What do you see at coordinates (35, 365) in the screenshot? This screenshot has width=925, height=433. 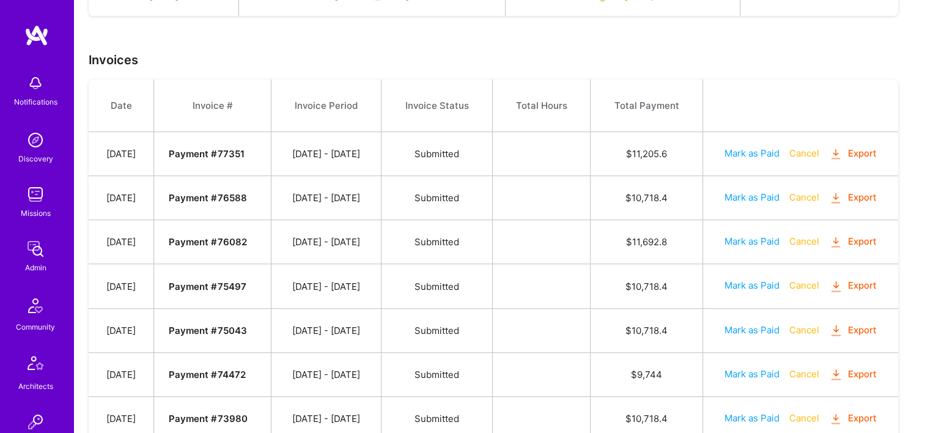 I see `img: Architects` at bounding box center [35, 365].